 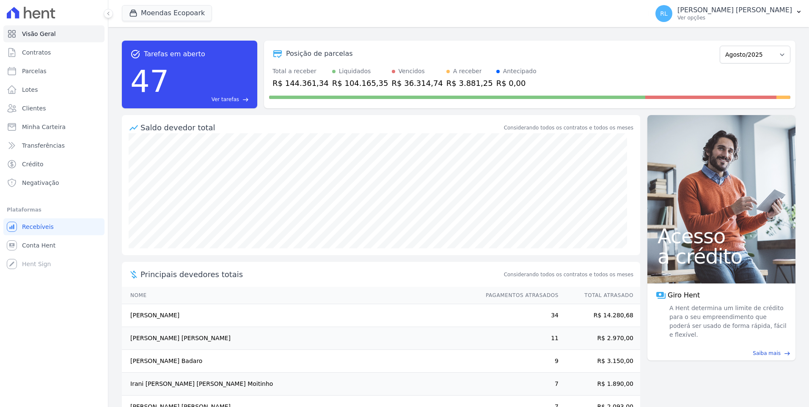 What do you see at coordinates (320, 54) in the screenshot?
I see `div: Posição de parcelas` at bounding box center [320, 54].